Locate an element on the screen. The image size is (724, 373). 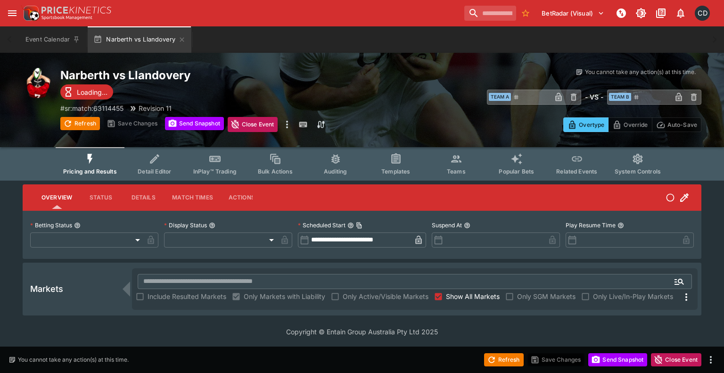
p: Loading... is located at coordinates (92, 92).